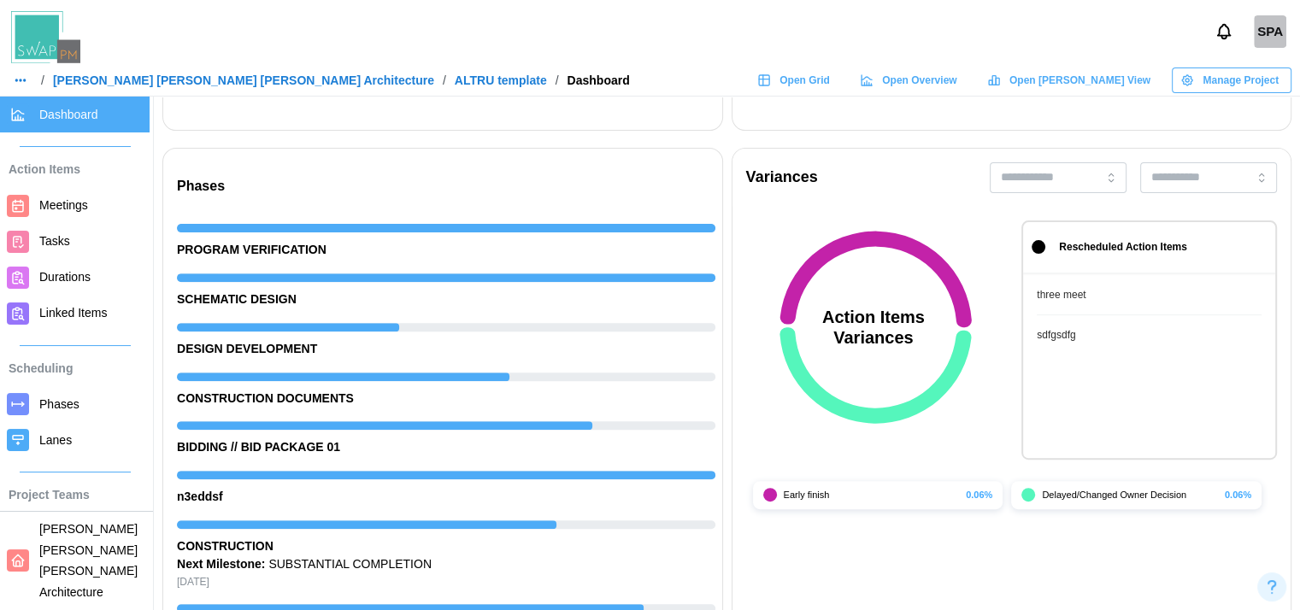 The height and width of the screenshot is (610, 1300). I want to click on span: Lanes, so click(56, 440).